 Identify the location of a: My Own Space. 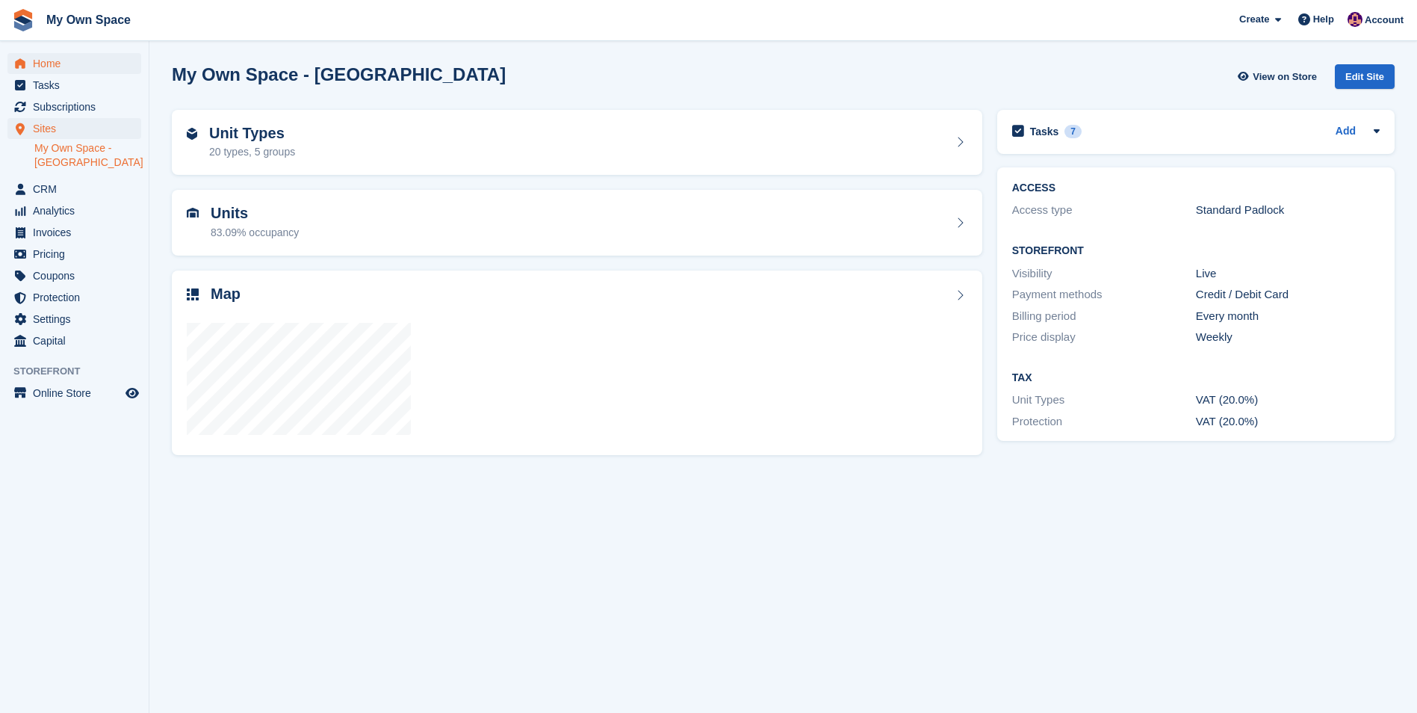
(88, 19).